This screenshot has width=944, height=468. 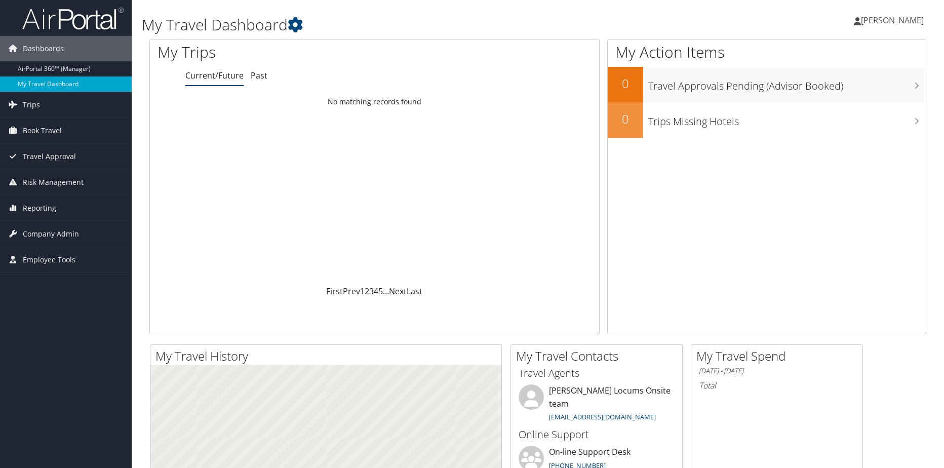 What do you see at coordinates (51, 234) in the screenshot?
I see `span: Company Admin` at bounding box center [51, 234].